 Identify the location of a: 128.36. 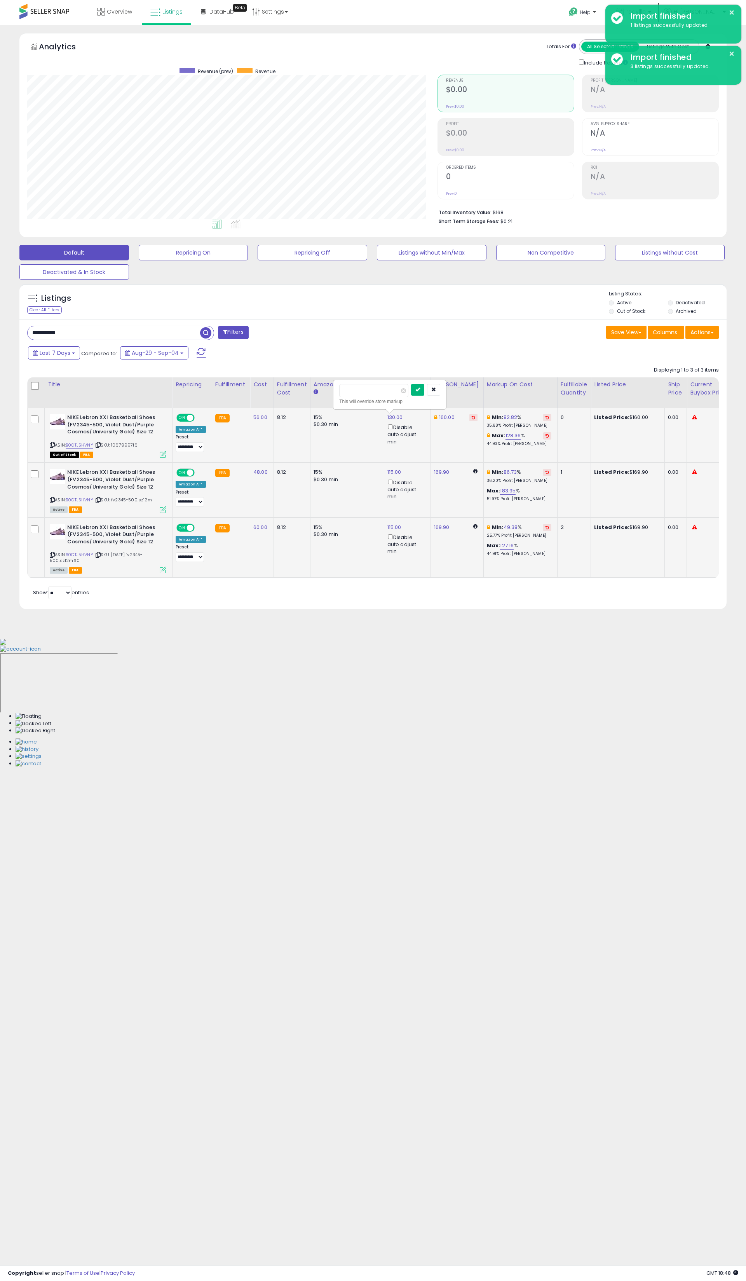
(513, 436).